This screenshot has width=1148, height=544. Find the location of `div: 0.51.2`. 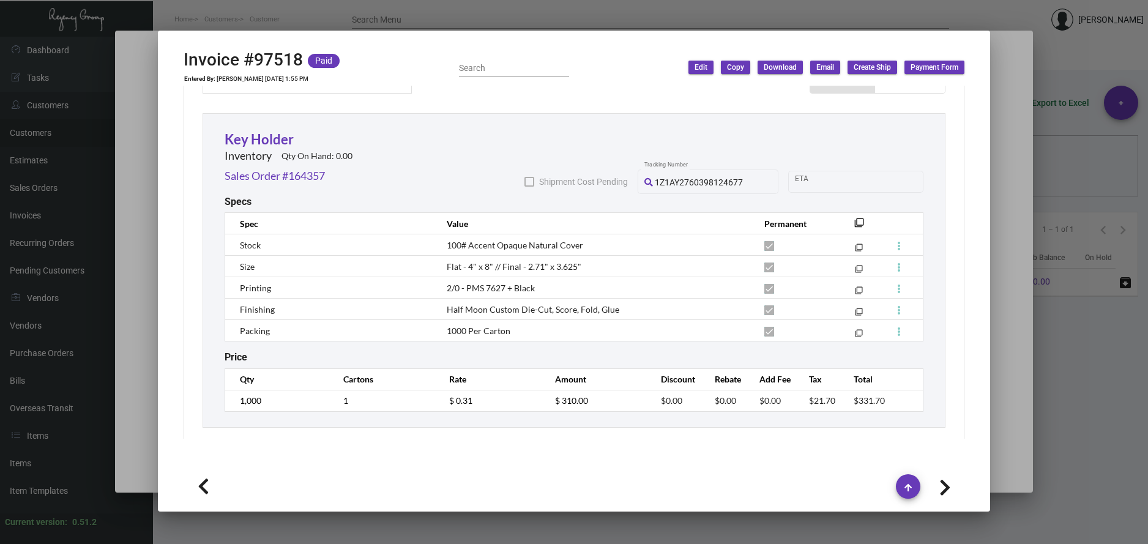

div: 0.51.2 is located at coordinates (84, 522).